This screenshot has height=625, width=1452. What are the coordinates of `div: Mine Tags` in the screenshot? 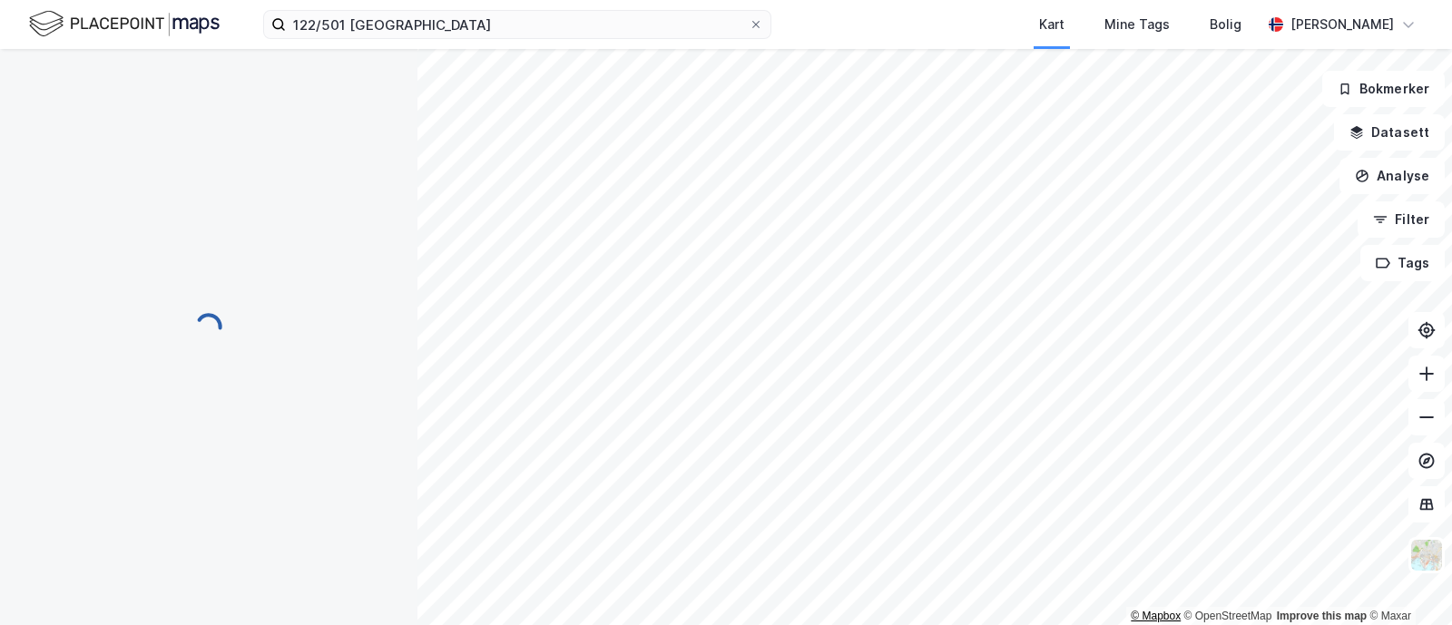 It's located at (1137, 25).